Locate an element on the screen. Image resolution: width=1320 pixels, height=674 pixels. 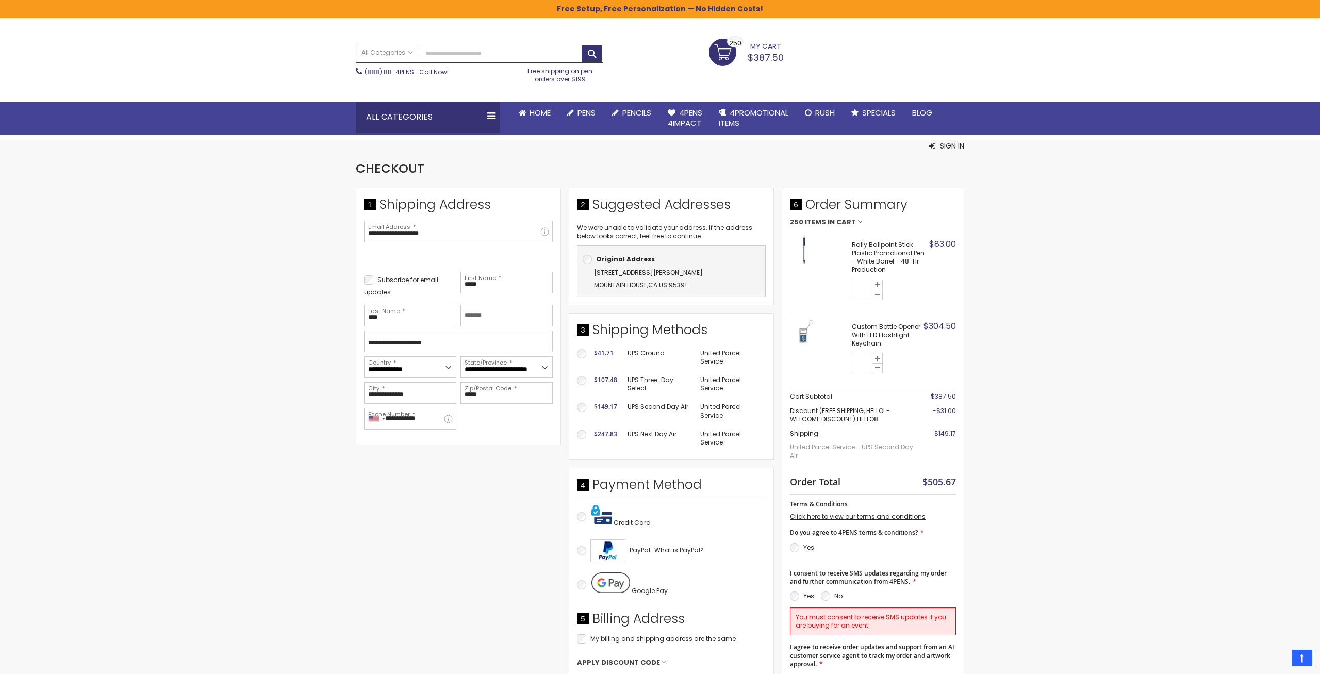
span: US is located at coordinates (663, 285).